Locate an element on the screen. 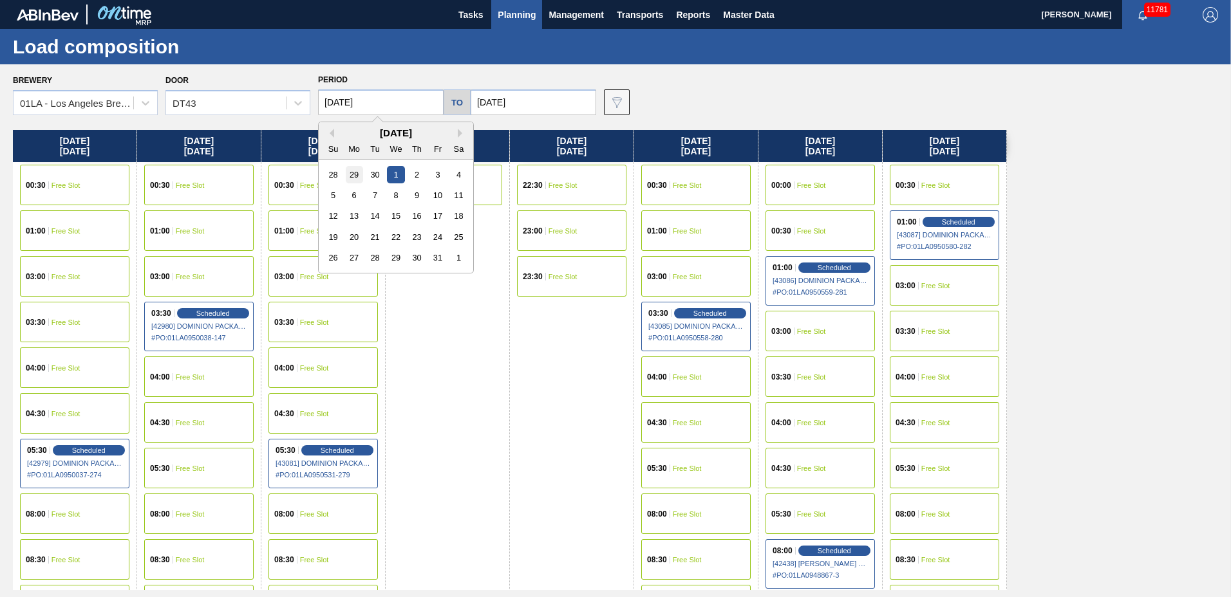 Image resolution: width=1231 pixels, height=597 pixels. span: Tasks is located at coordinates (471, 15).